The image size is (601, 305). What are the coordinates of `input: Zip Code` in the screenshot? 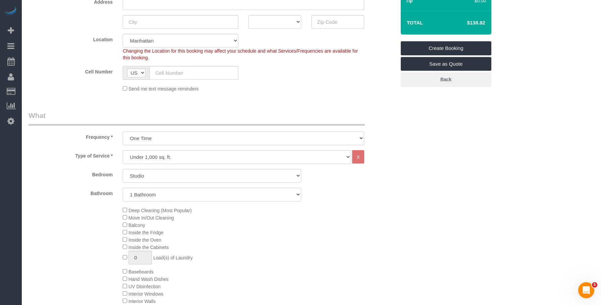 It's located at (338, 22).